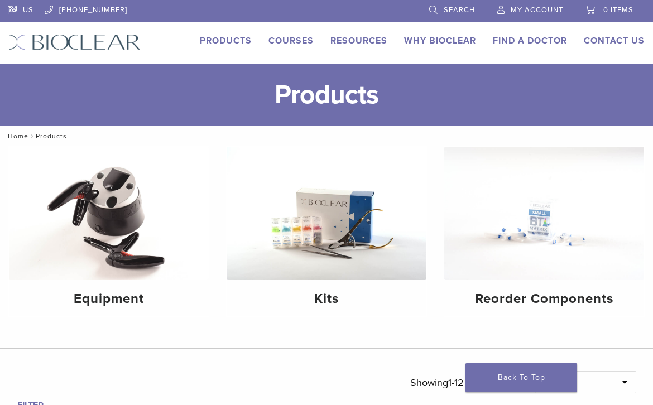  I want to click on a: Find A Doctor, so click(530, 41).